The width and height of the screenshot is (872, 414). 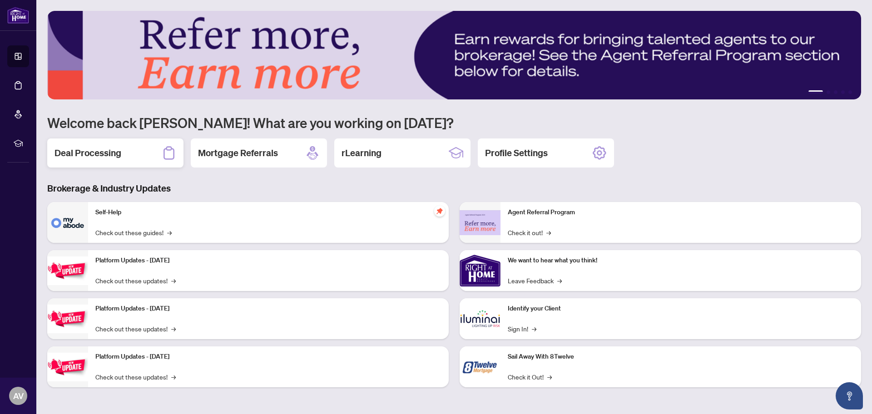 What do you see at coordinates (480, 271) in the screenshot?
I see `img: We want to hear what you think!` at bounding box center [480, 271].